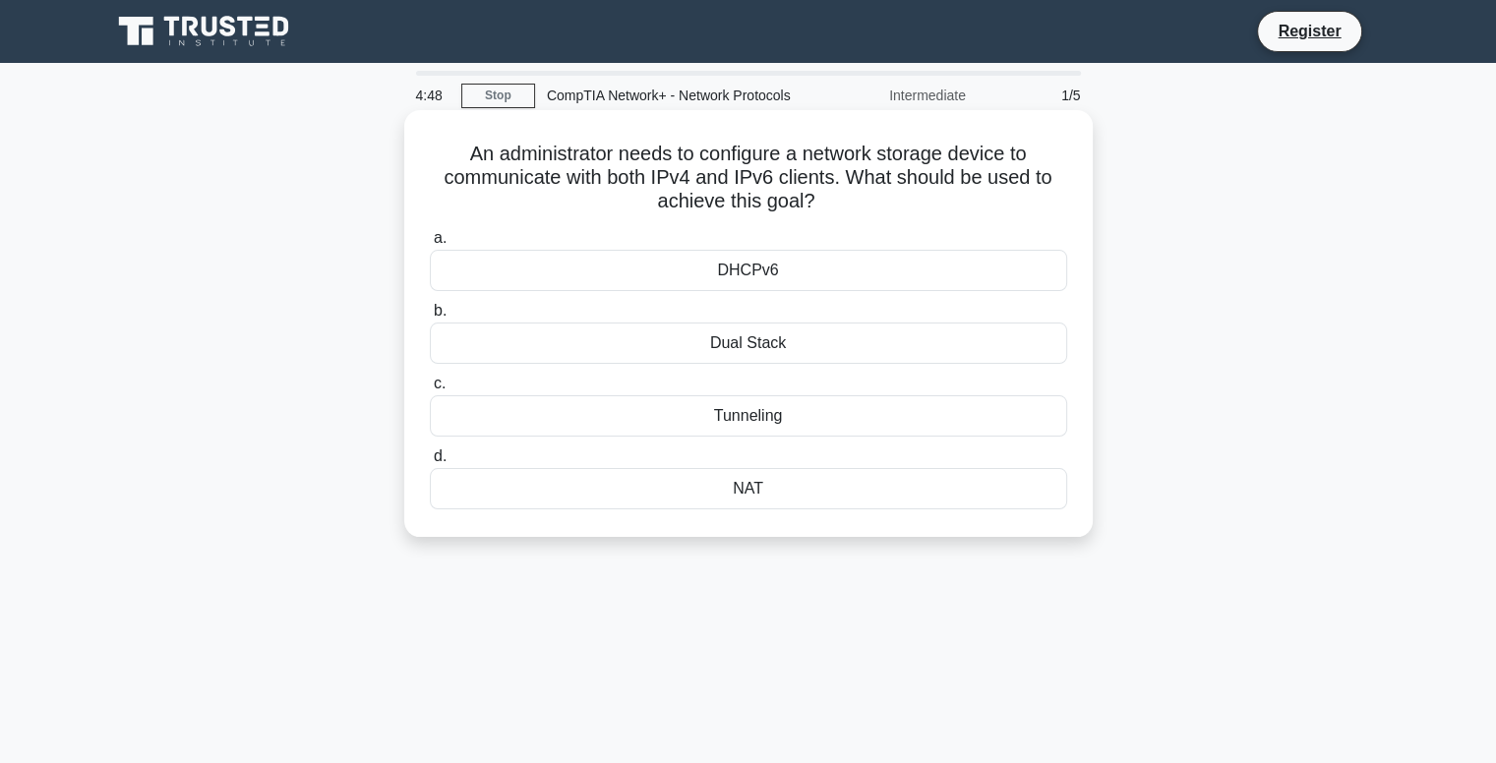 The image size is (1496, 763). What do you see at coordinates (748, 489) in the screenshot?
I see `div: NAT` at bounding box center [748, 489].